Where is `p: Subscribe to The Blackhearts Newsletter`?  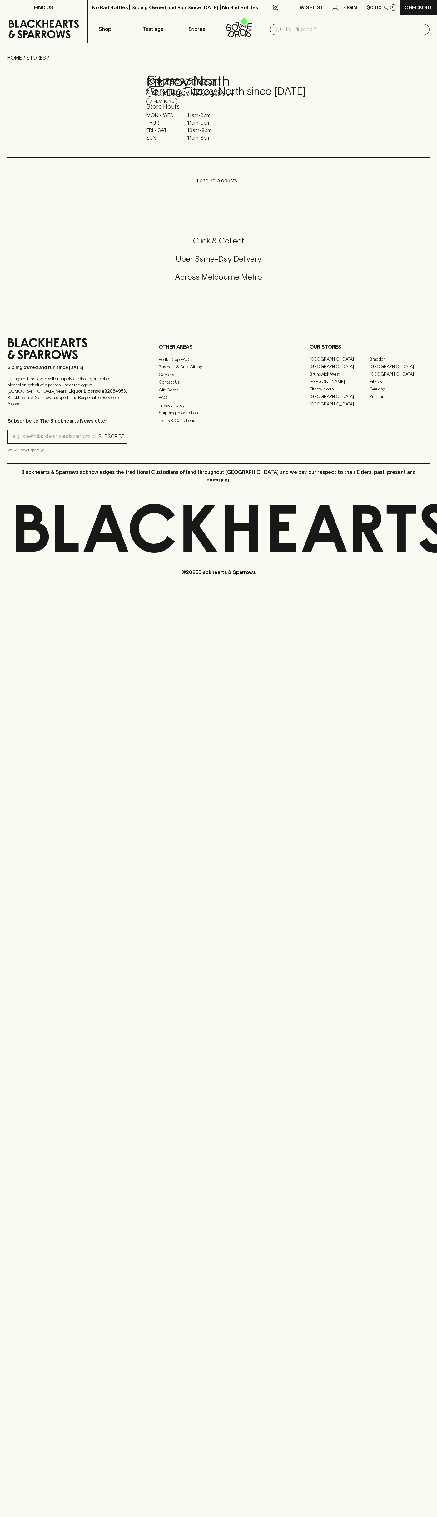
p: Subscribe to The Blackhearts Newsletter is located at coordinates (67, 421).